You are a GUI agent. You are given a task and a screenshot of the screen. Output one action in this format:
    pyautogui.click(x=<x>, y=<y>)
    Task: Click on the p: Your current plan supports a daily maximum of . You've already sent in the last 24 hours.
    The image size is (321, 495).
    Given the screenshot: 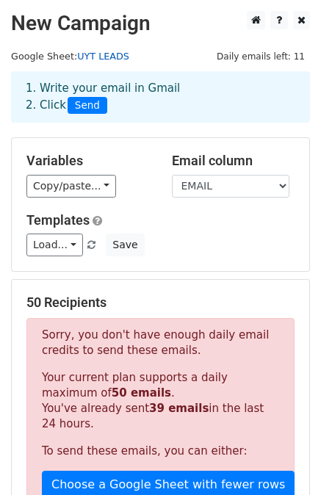 What is the action you would take?
    pyautogui.click(x=160, y=401)
    